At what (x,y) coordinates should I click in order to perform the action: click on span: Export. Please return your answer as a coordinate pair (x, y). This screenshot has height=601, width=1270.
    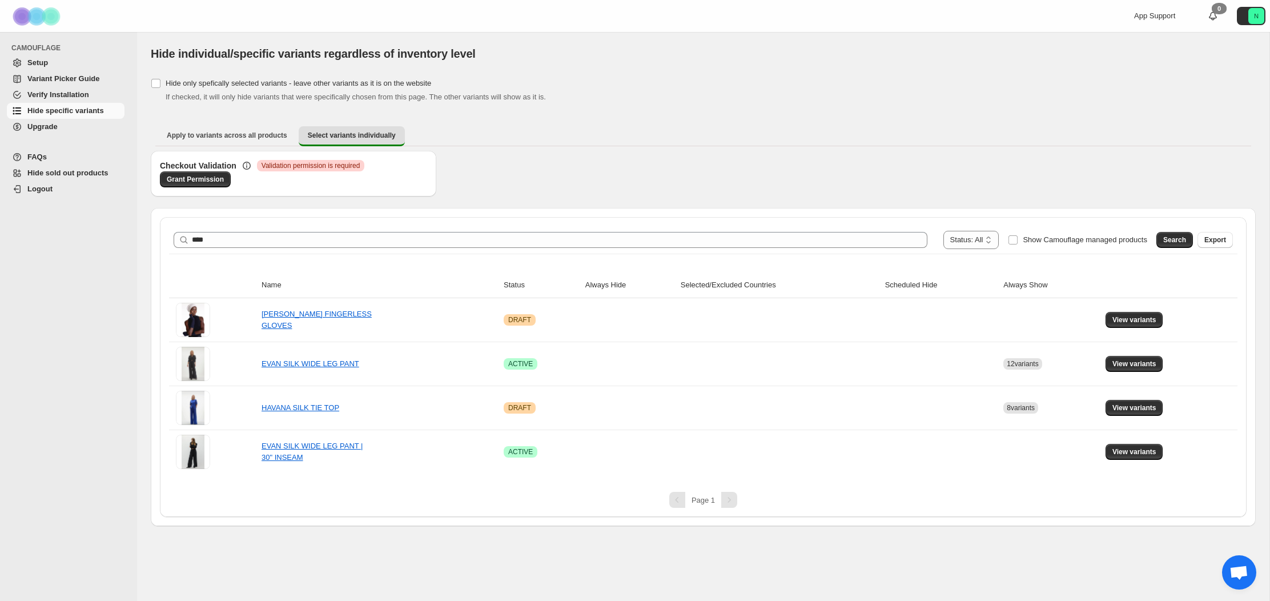
    Looking at the image, I should click on (1215, 240).